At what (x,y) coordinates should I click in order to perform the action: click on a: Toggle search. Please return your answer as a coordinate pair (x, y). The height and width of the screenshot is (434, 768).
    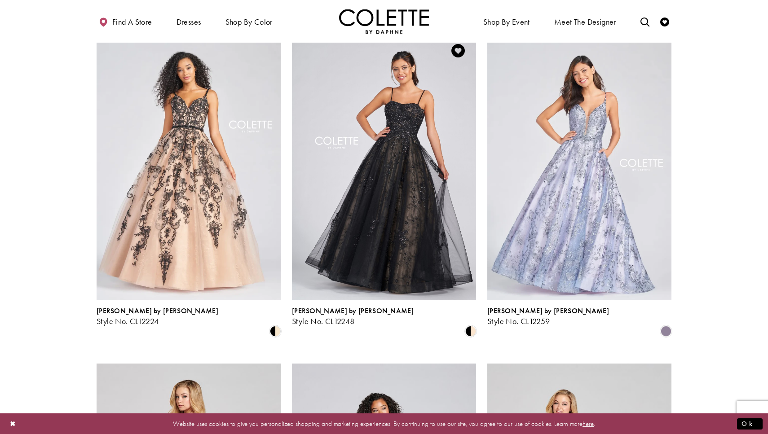
    Looking at the image, I should click on (645, 21).